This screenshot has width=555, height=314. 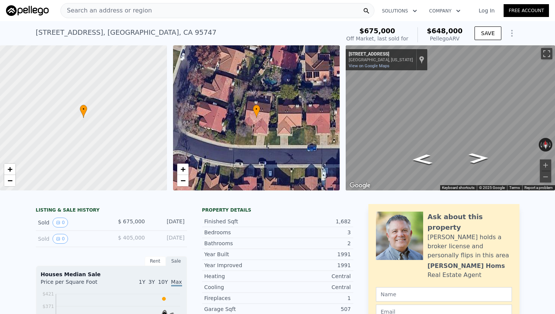 What do you see at coordinates (377, 31) in the screenshot?
I see `span: $675,000` at bounding box center [377, 31].